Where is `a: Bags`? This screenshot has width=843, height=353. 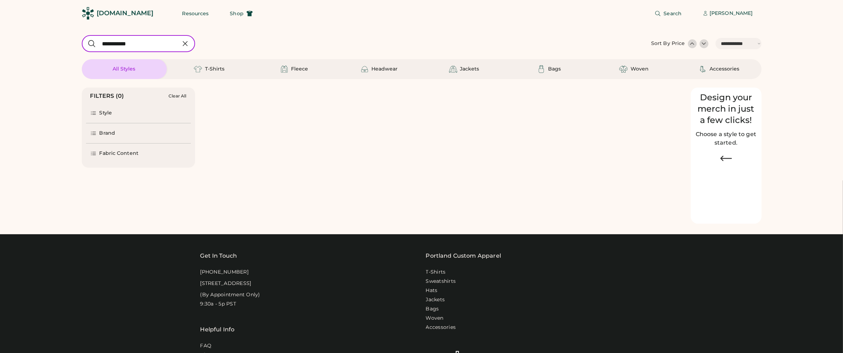 a: Bags is located at coordinates (432, 309).